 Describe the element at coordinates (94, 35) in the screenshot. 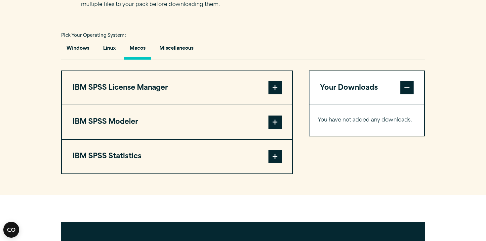

I see `span: Pick Your Operating System:` at that location.